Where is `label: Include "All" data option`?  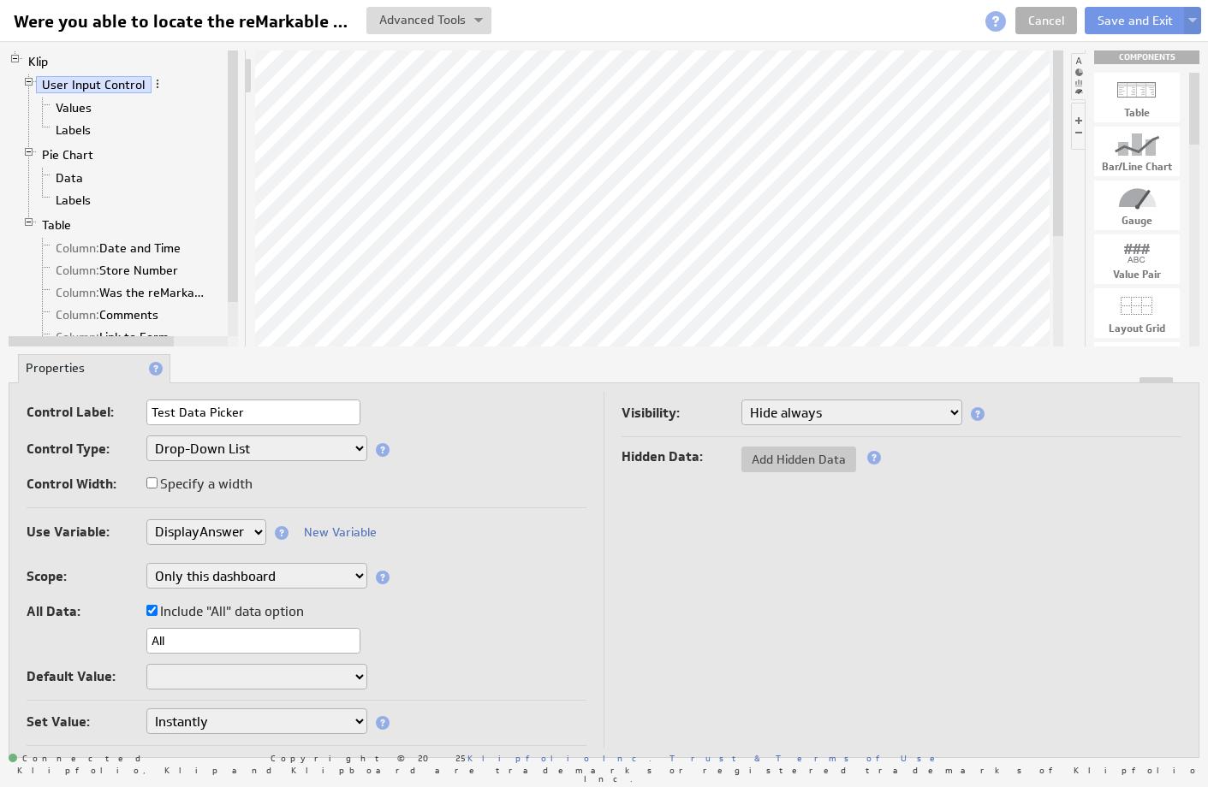
label: Include "All" data option is located at coordinates (225, 612).